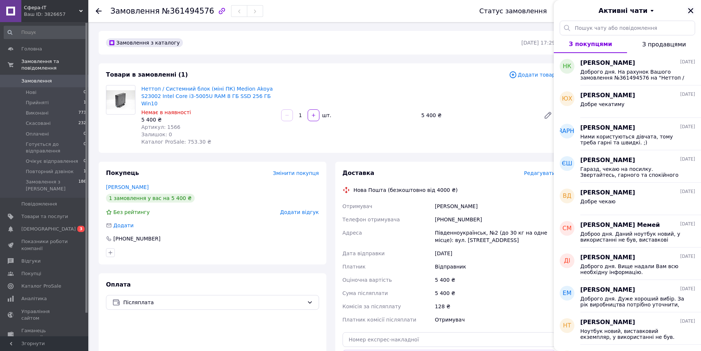 This screenshot has height=351, width=701. What do you see at coordinates (632, 139) in the screenshot?
I see `span: Ними користуються дівчата, тому треба гарні та швидкі. ;)` at bounding box center [632, 139].